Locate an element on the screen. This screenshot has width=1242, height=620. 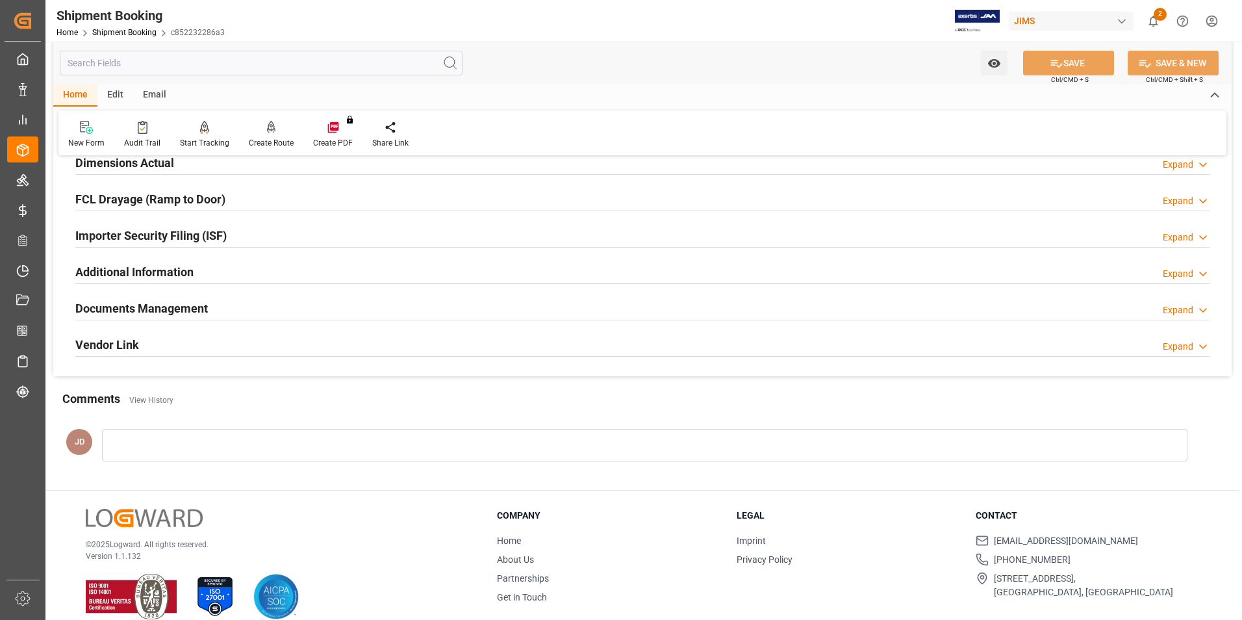
a: View History is located at coordinates (151, 400).